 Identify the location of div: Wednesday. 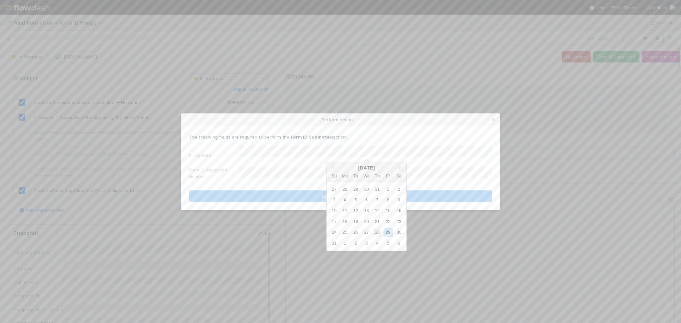
(367, 176).